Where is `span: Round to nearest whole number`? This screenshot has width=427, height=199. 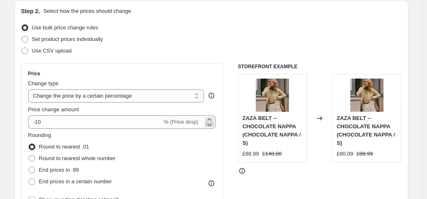 span: Round to nearest whole number is located at coordinates (77, 158).